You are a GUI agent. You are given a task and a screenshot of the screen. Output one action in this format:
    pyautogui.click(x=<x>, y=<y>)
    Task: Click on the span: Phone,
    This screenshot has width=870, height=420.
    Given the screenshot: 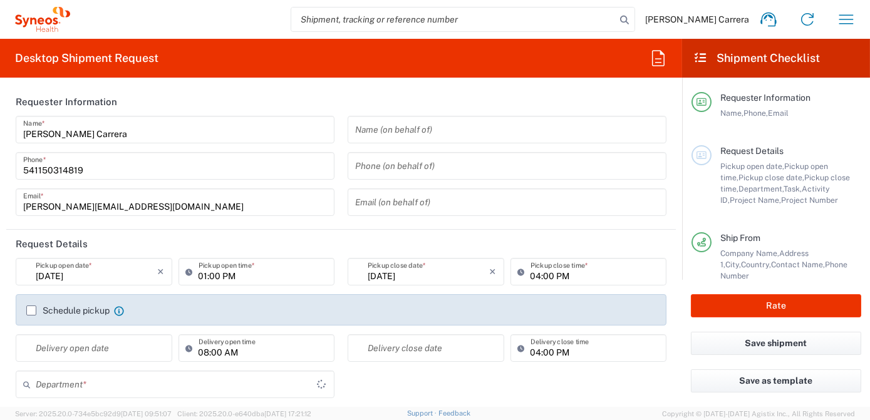 What is the action you would take?
    pyautogui.click(x=755, y=113)
    